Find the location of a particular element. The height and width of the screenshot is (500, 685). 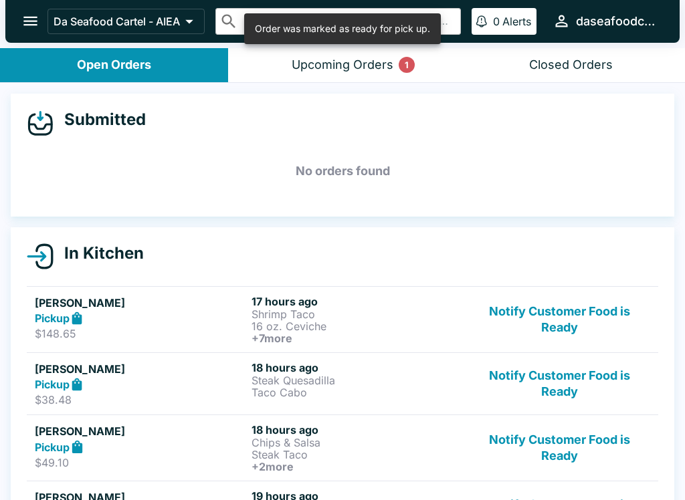

button: open drawer is located at coordinates (30, 21).